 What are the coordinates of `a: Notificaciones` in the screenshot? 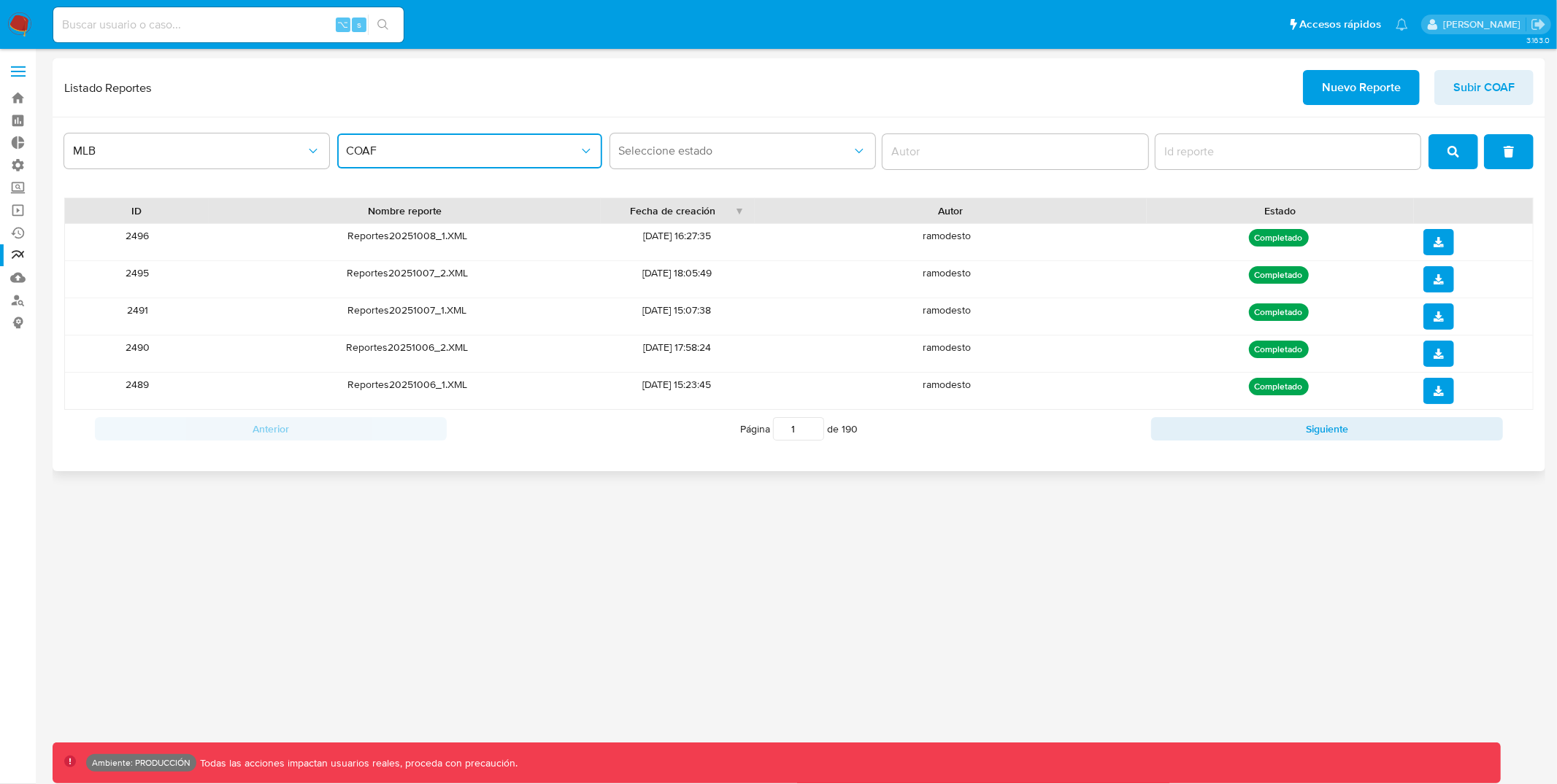 It's located at (1402, 24).